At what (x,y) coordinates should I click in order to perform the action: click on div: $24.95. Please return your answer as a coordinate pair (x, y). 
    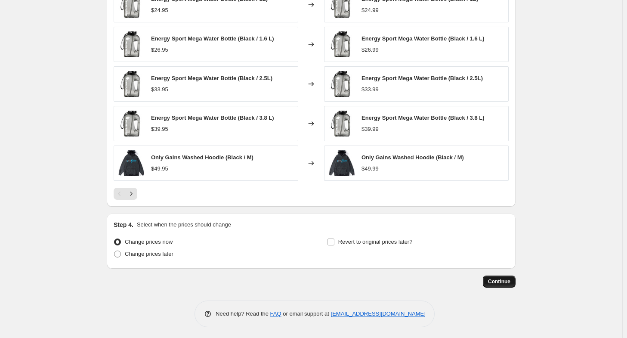
    Looking at the image, I should click on (160, 10).